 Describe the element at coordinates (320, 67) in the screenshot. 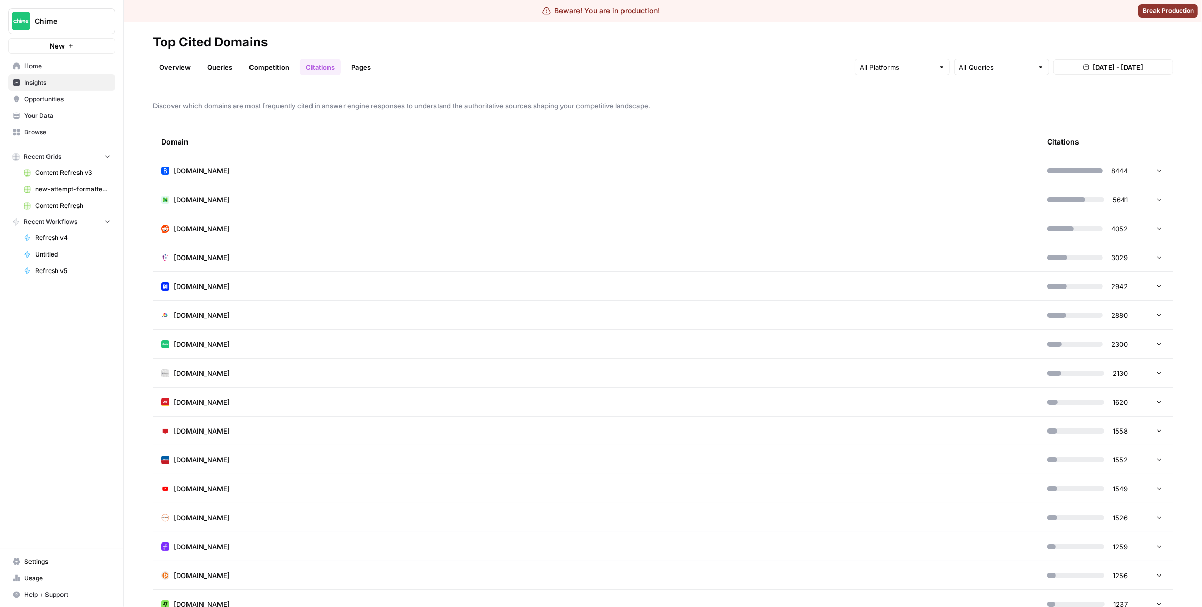

I see `a: Citations` at that location.